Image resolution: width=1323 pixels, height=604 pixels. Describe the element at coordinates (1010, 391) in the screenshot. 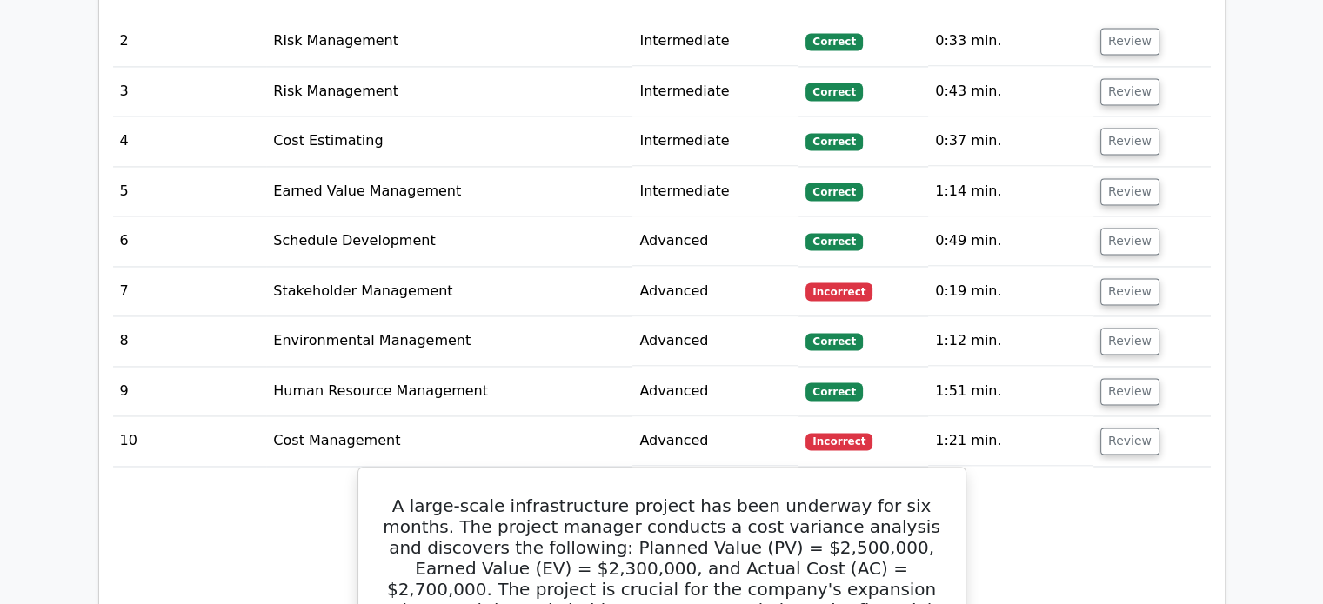

I see `td: 1:51 min.` at that location.